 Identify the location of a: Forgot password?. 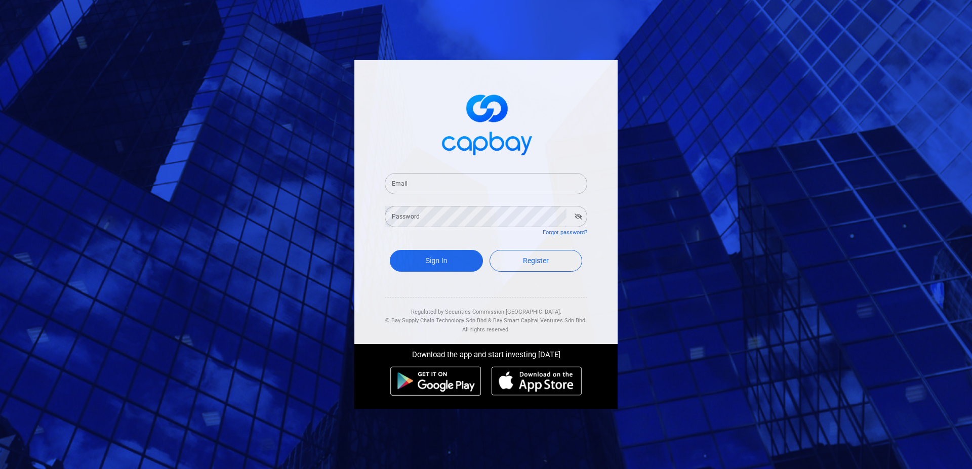
(565, 232).